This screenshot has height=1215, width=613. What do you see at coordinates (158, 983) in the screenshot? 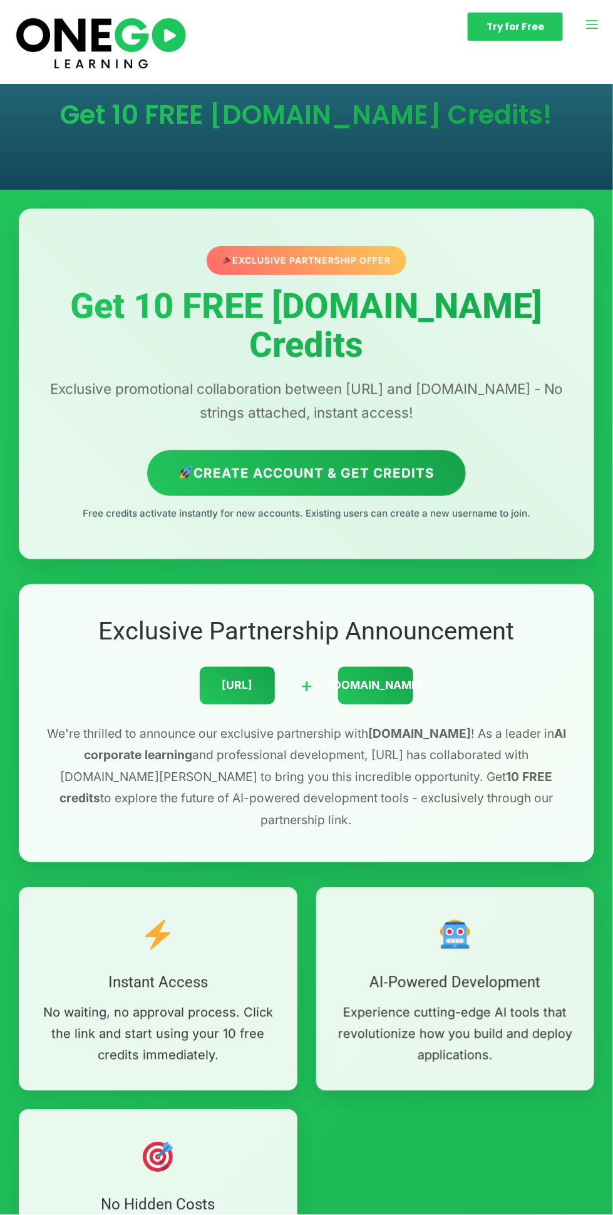
I see `h3: Instant Access` at bounding box center [158, 983].